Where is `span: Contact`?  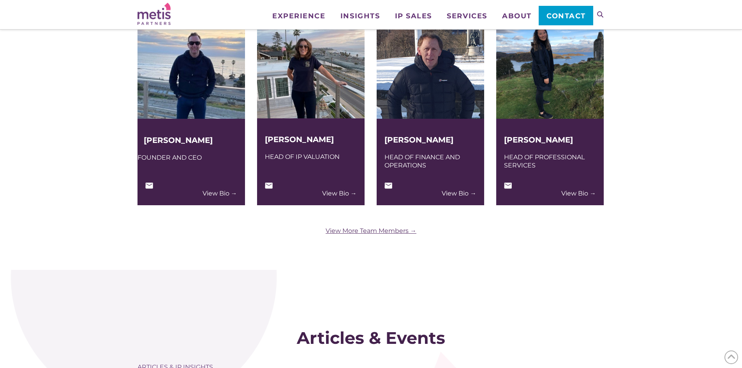
span: Contact is located at coordinates (566, 16).